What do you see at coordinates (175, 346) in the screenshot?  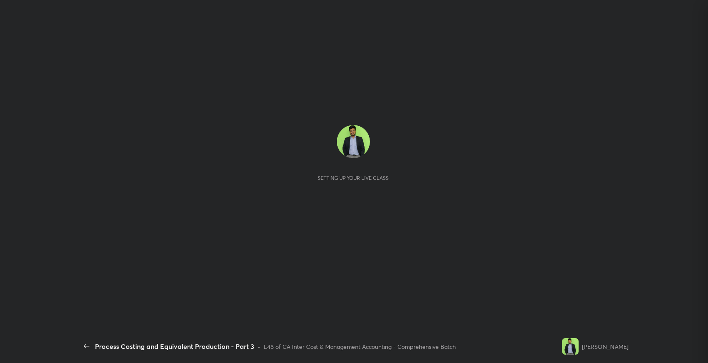 I see `div: Process Costing and Equivalent Production - Part 3` at bounding box center [175, 346].